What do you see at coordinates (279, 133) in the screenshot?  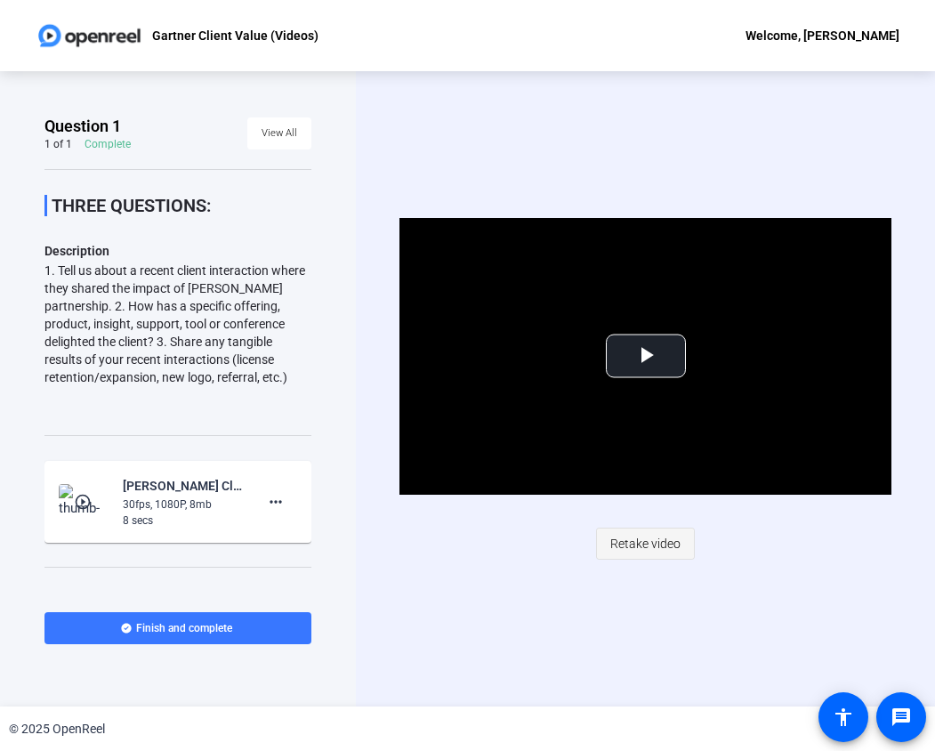 I see `button: View All` at bounding box center [279, 133].